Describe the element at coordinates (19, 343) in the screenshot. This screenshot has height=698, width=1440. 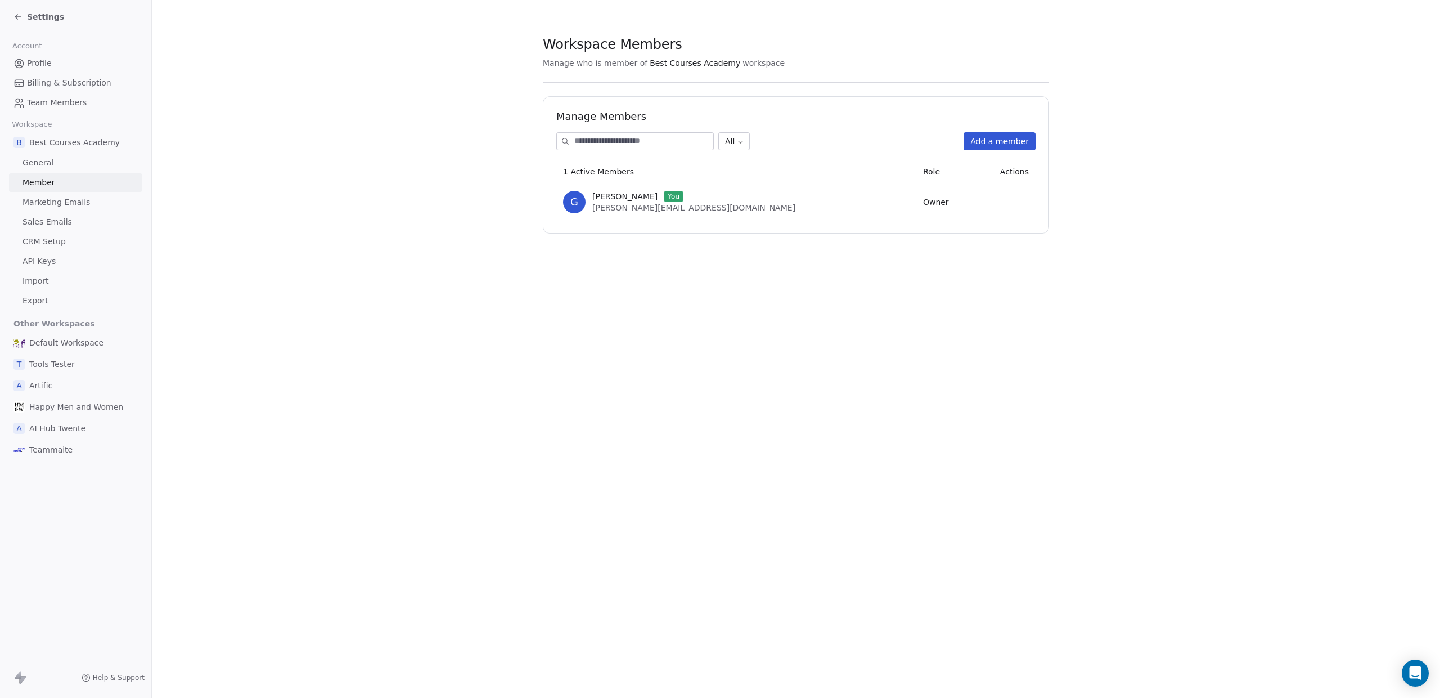
I see `img: ALWAYSAHEAD_kleur.png` at that location.